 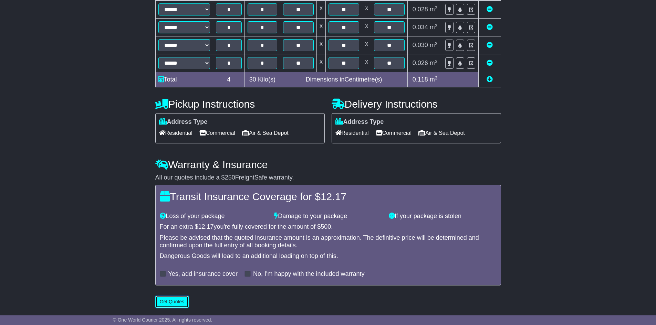 I want to click on button: Get Quotes, so click(x=172, y=302).